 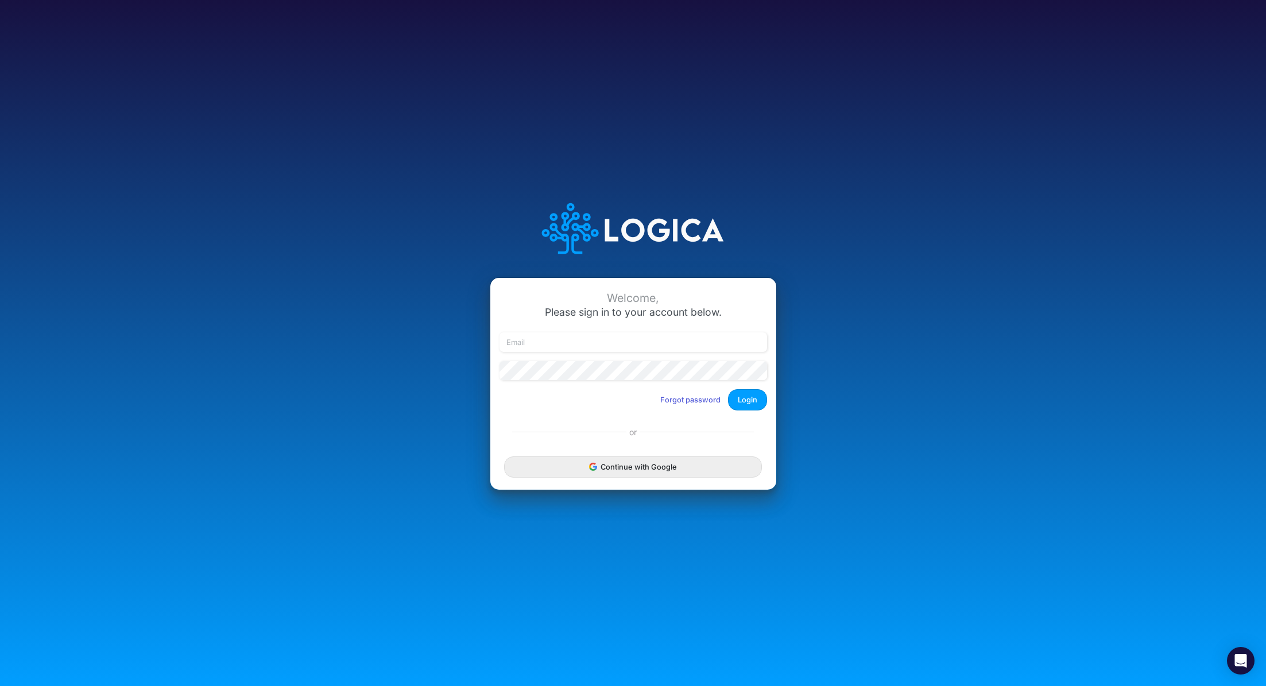 What do you see at coordinates (690, 400) in the screenshot?
I see `button: Forgot password` at bounding box center [690, 400].